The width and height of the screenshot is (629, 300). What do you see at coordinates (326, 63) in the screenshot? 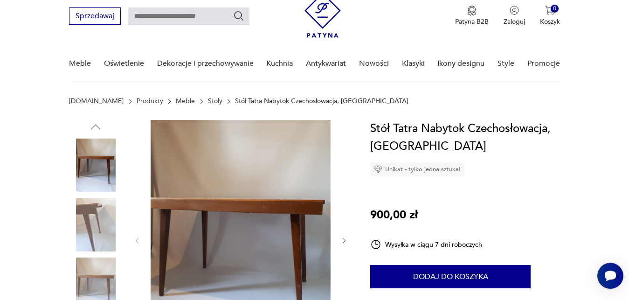
I see `a: Antykwariat` at bounding box center [326, 63].